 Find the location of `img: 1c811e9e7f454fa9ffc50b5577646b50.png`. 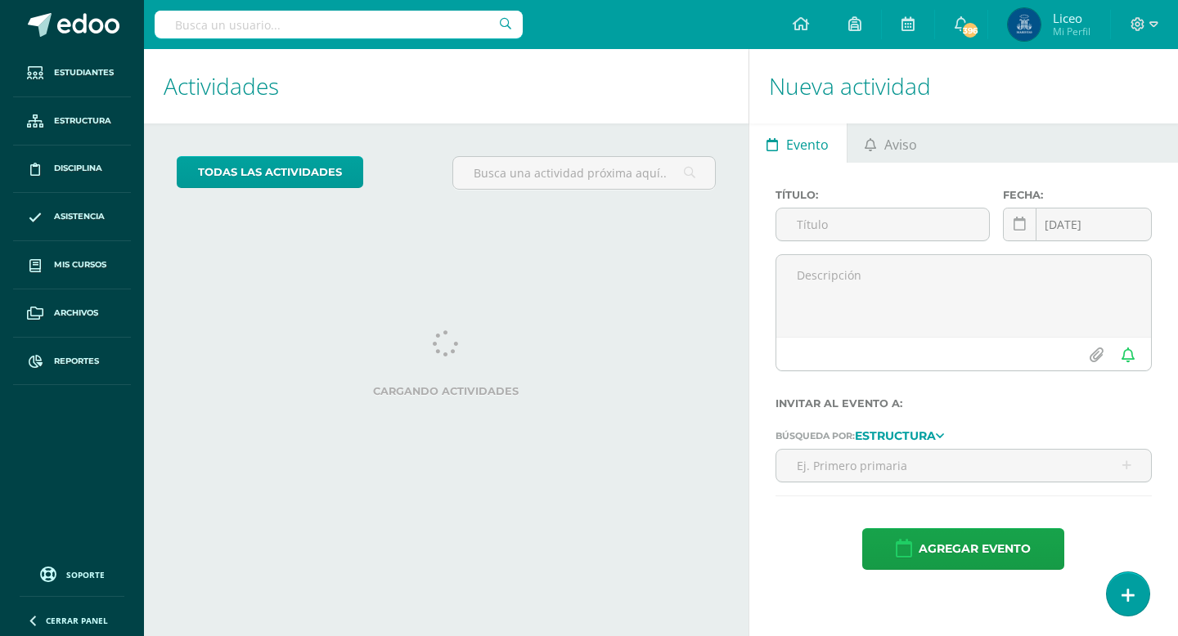

img: 1c811e9e7f454fa9ffc50b5577646b50.png is located at coordinates (1024, 25).